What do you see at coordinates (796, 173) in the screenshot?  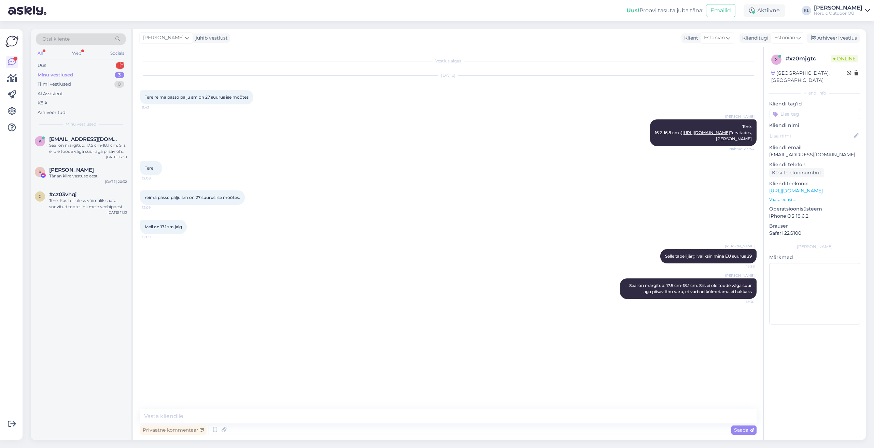 I see `div: Küsi telefoninumbrit` at bounding box center [796, 173].